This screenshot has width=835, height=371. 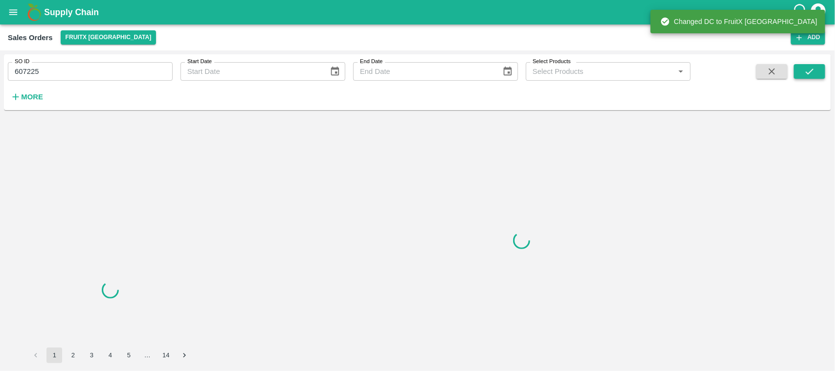 I want to click on button: page 1, so click(x=54, y=355).